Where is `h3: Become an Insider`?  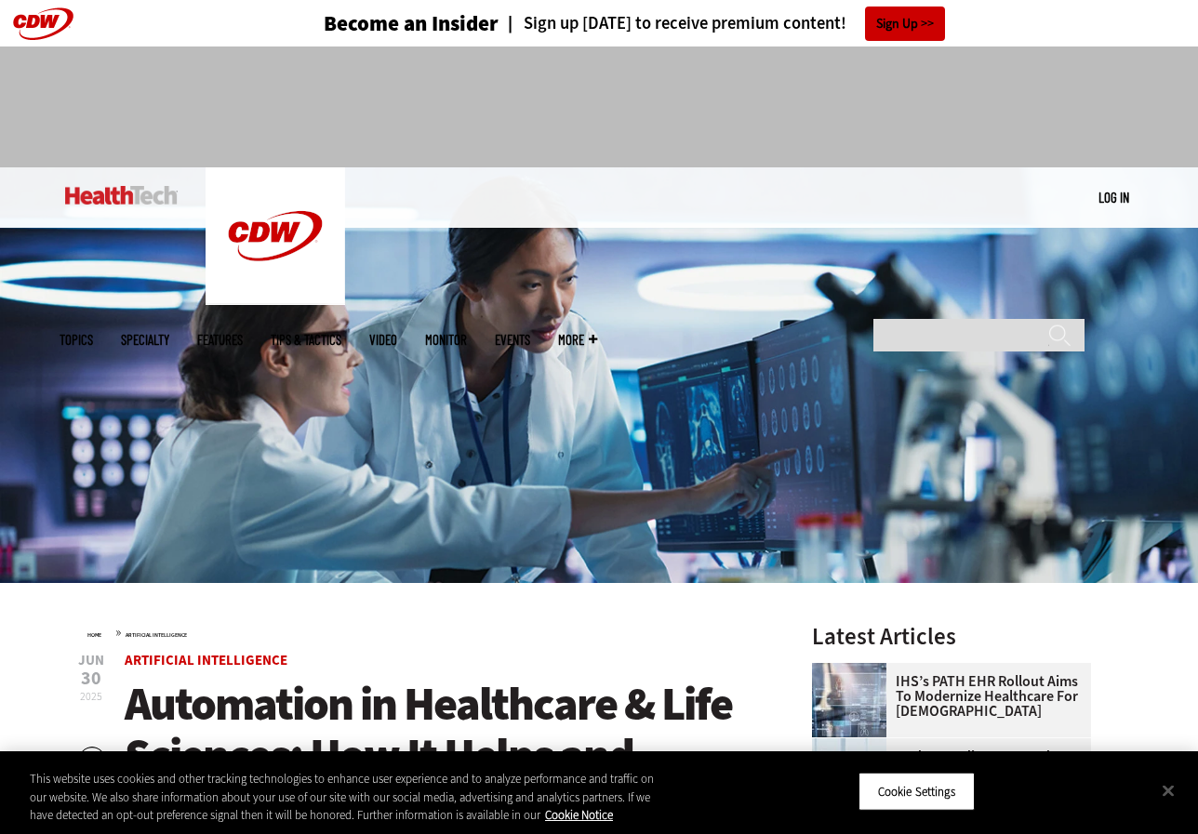 h3: Become an Insider is located at coordinates (411, 23).